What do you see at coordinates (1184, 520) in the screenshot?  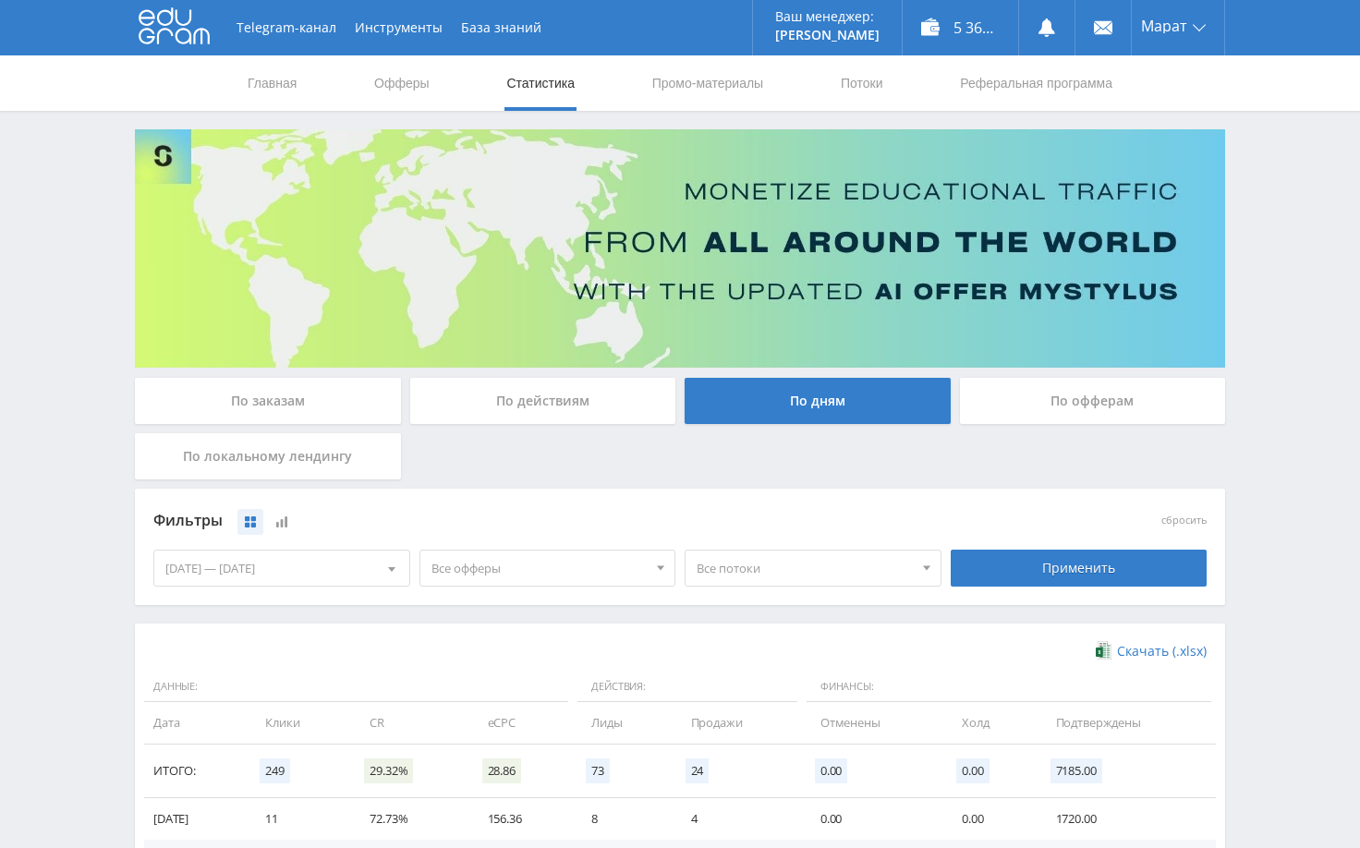 I see `button: сбросить` at bounding box center [1184, 520].